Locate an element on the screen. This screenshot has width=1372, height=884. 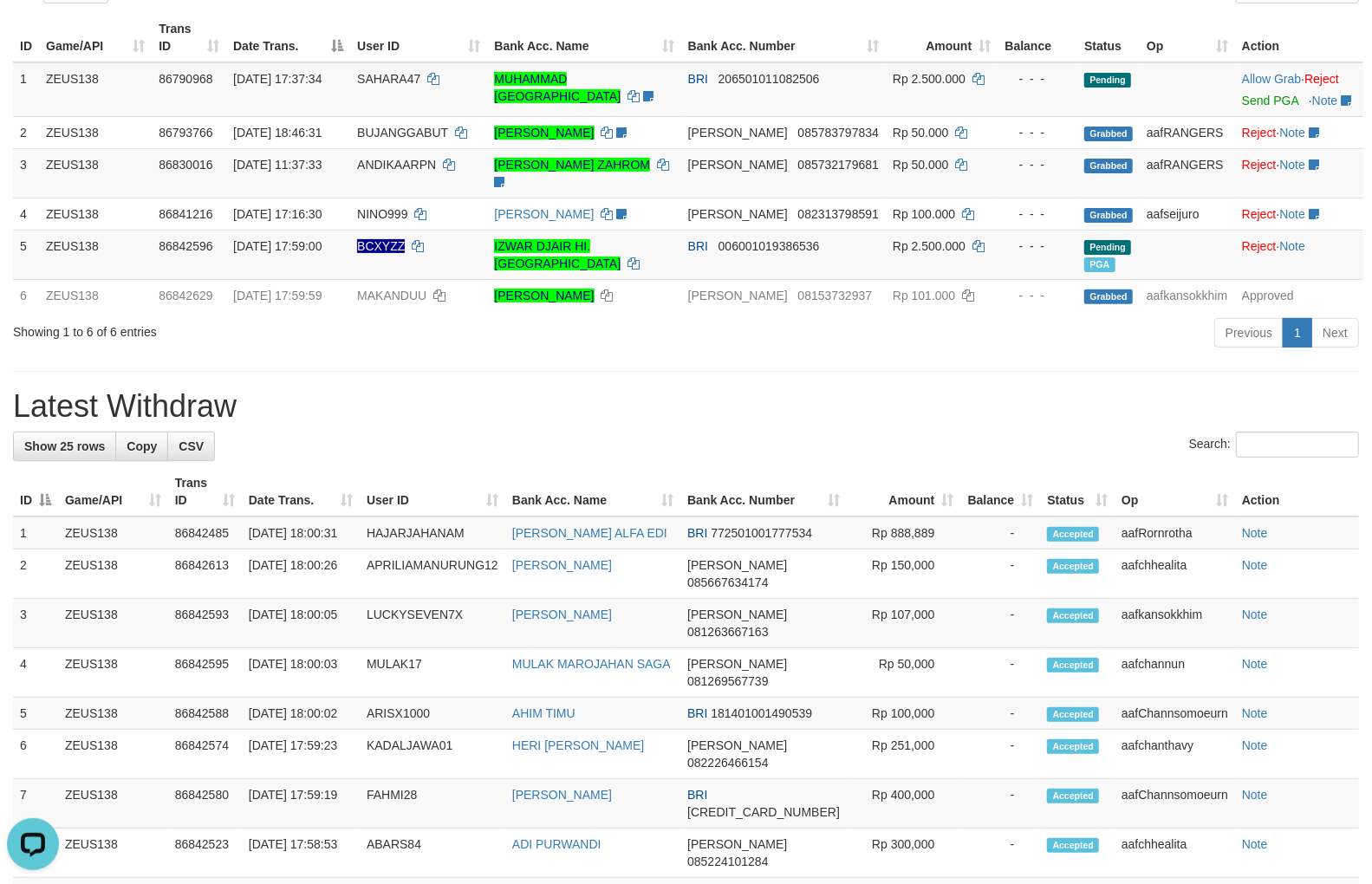
td: 5 is located at coordinates (35, 713).